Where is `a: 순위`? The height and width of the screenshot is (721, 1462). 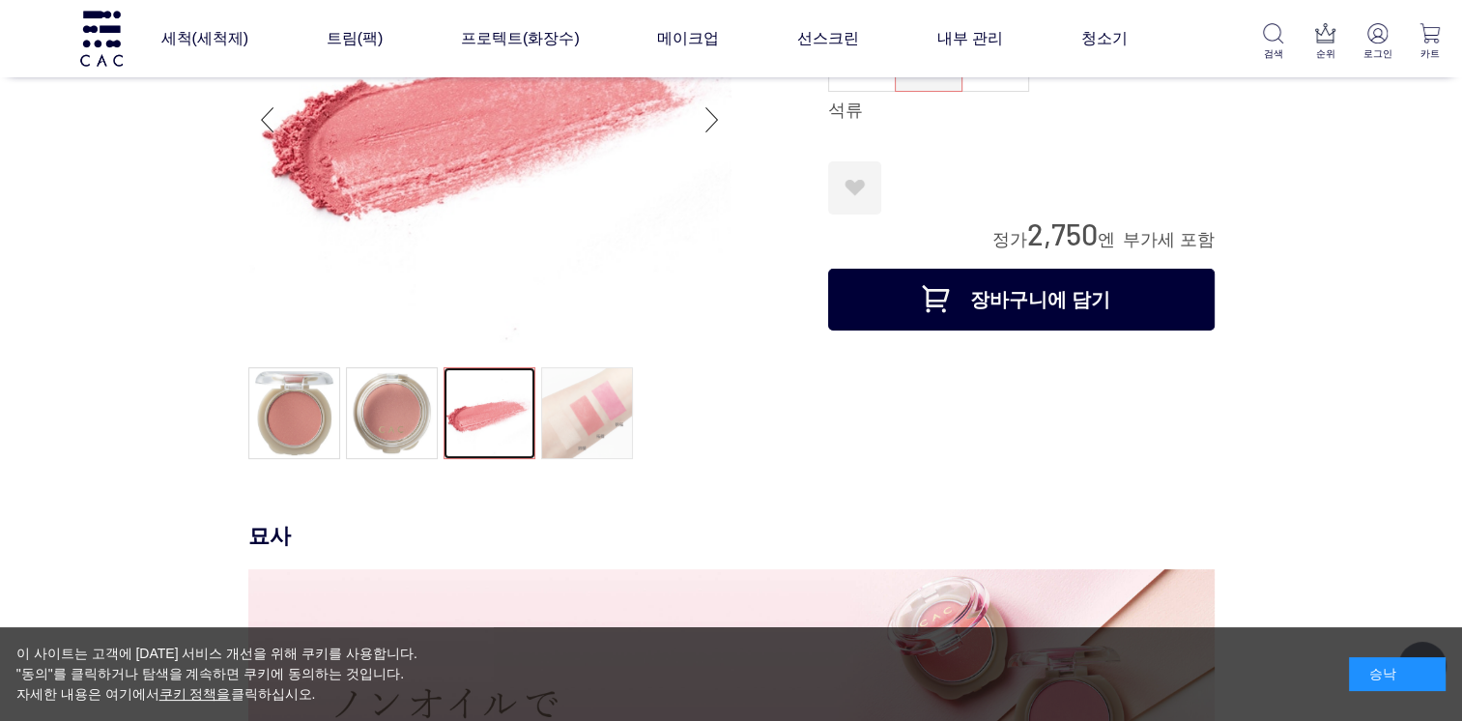 a: 순위 is located at coordinates (1325, 42).